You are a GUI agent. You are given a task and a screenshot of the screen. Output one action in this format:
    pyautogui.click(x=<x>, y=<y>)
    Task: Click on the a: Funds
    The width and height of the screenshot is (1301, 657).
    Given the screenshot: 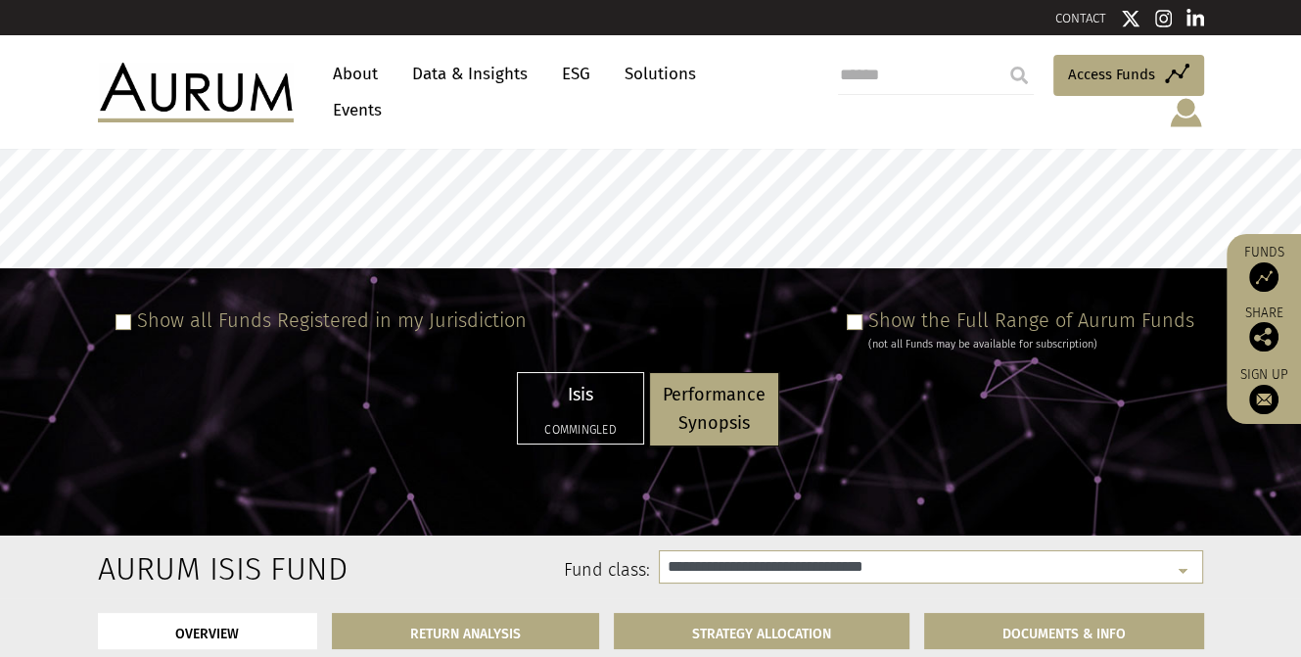 What is the action you would take?
    pyautogui.click(x=1264, y=267)
    